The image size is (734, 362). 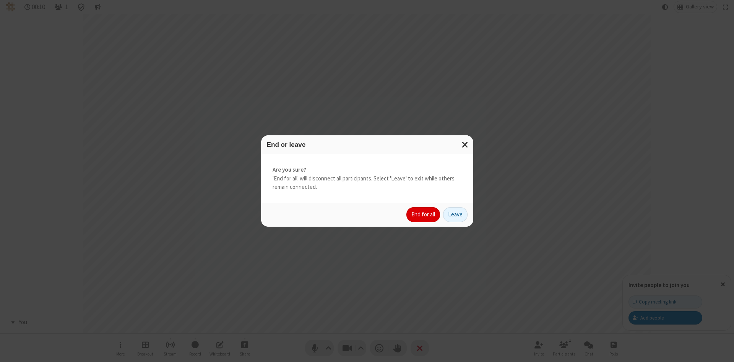 I want to click on button: Leave, so click(x=456, y=215).